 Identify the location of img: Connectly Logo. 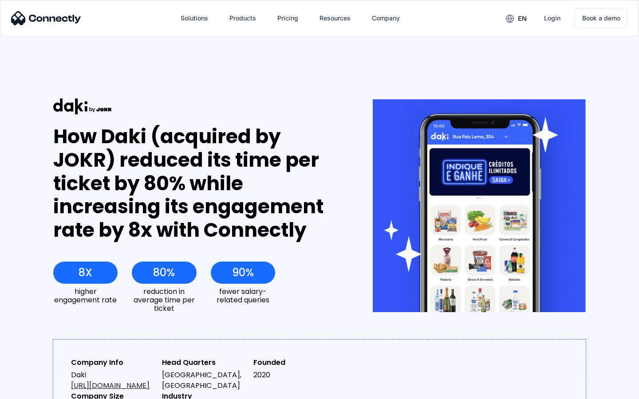
(46, 18).